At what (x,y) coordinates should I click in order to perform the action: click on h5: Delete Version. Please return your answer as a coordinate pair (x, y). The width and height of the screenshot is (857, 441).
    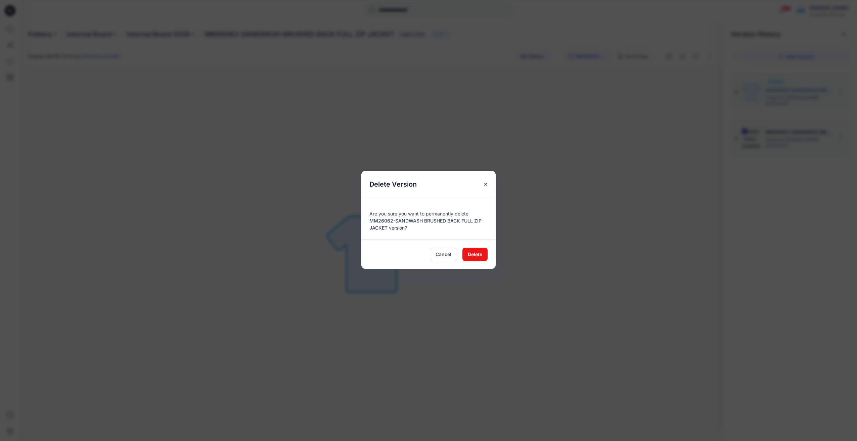
    Looking at the image, I should click on (393, 184).